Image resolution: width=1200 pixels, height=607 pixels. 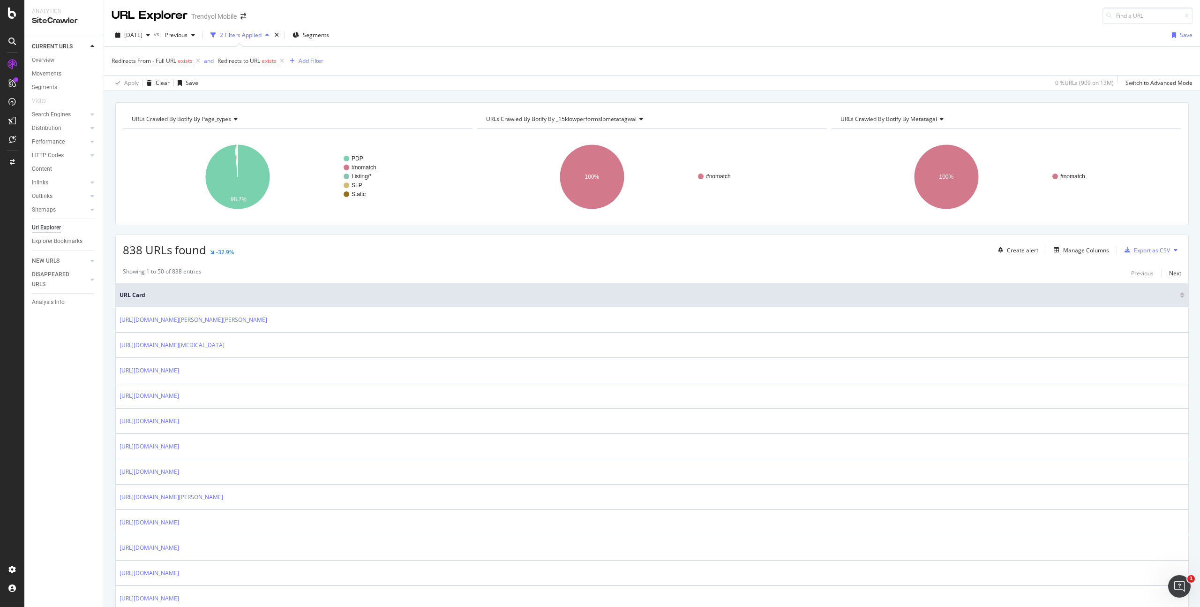 I want to click on div: Export as CSV, so click(x=1152, y=250).